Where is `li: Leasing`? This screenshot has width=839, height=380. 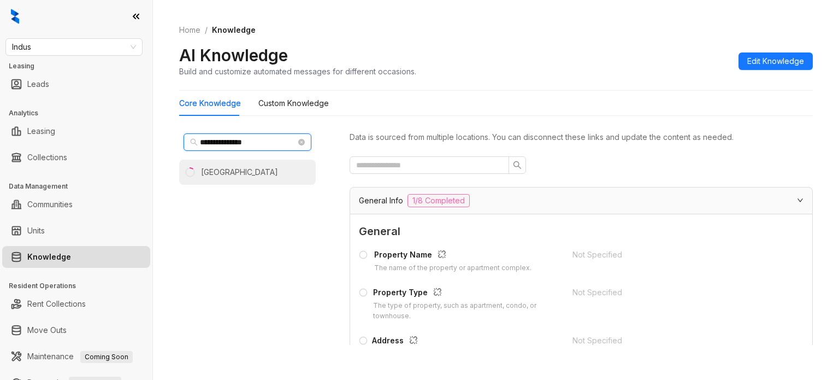
li: Leasing is located at coordinates (76, 131).